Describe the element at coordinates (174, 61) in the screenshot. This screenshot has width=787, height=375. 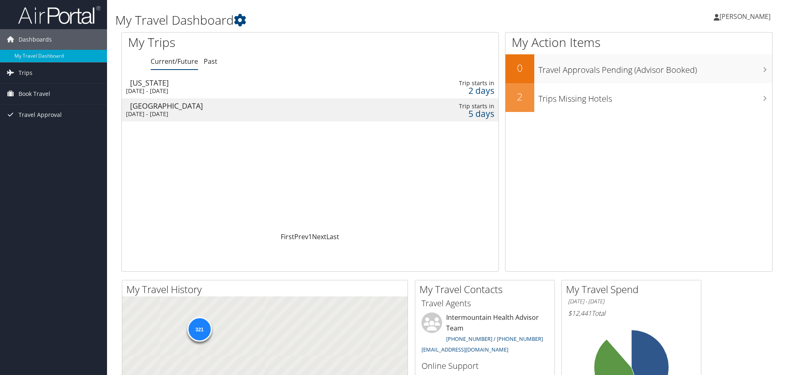
I see `a: Current/Future` at that location.